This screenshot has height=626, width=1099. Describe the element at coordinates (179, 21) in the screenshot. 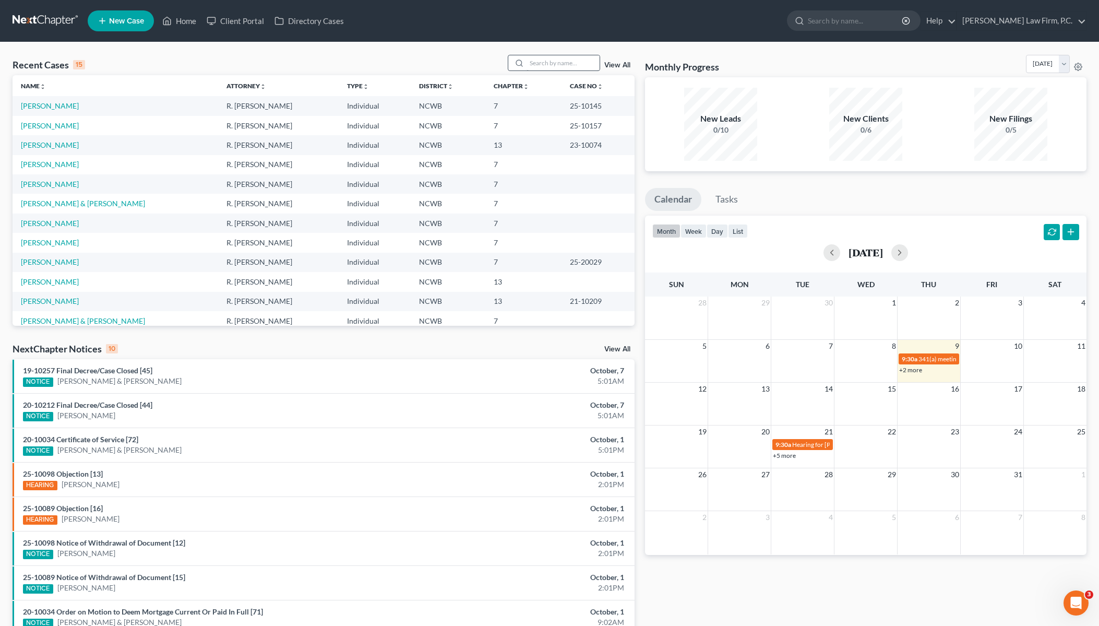

I see `a: Home` at that location.